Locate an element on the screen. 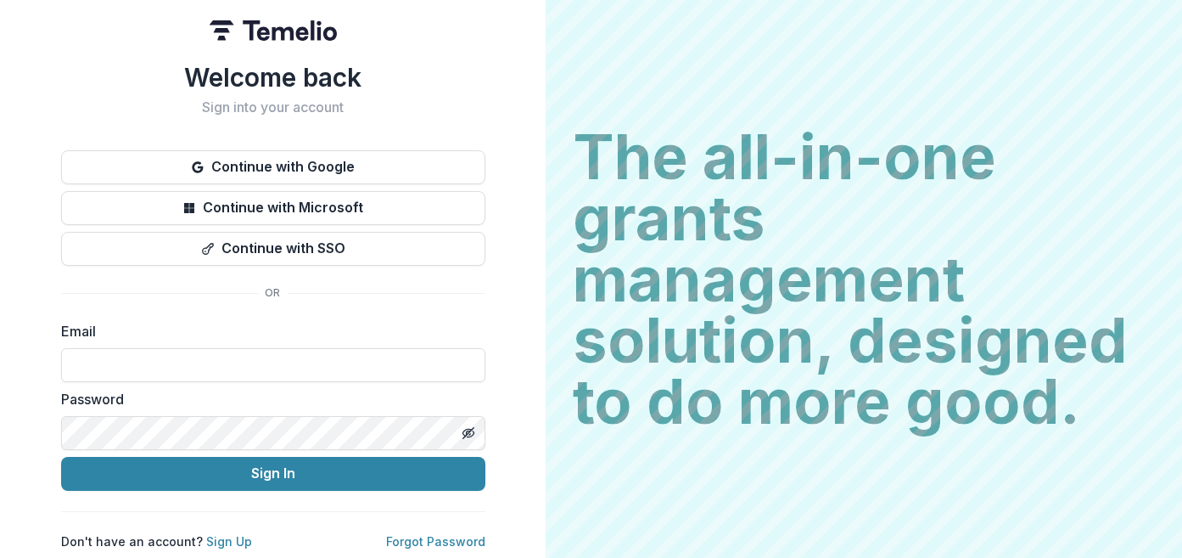 Image resolution: width=1182 pixels, height=558 pixels. h1: Welcome back is located at coordinates (273, 77).